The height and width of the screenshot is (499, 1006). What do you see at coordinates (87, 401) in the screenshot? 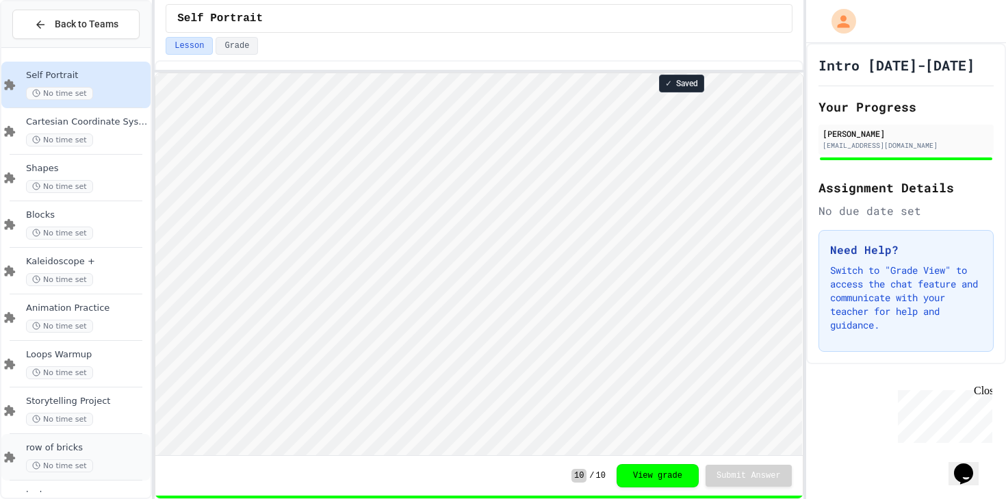
I see `span: Storytelling Project` at bounding box center [87, 401].